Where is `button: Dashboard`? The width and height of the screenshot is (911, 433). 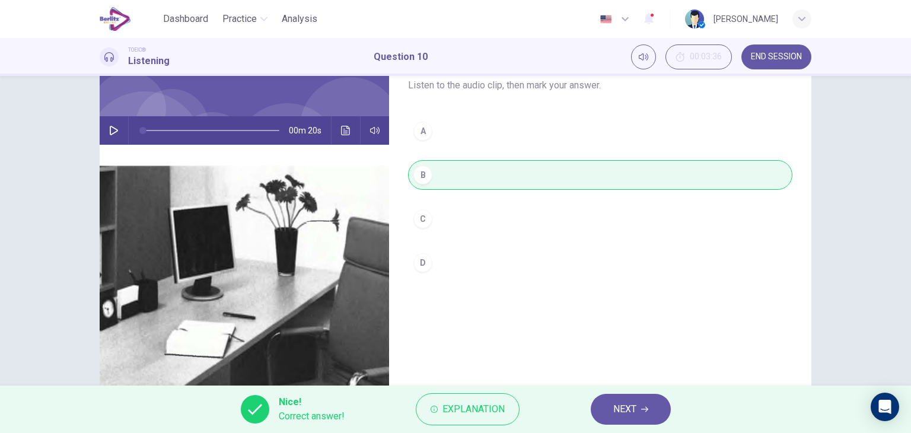 button: Dashboard is located at coordinates (186, 19).